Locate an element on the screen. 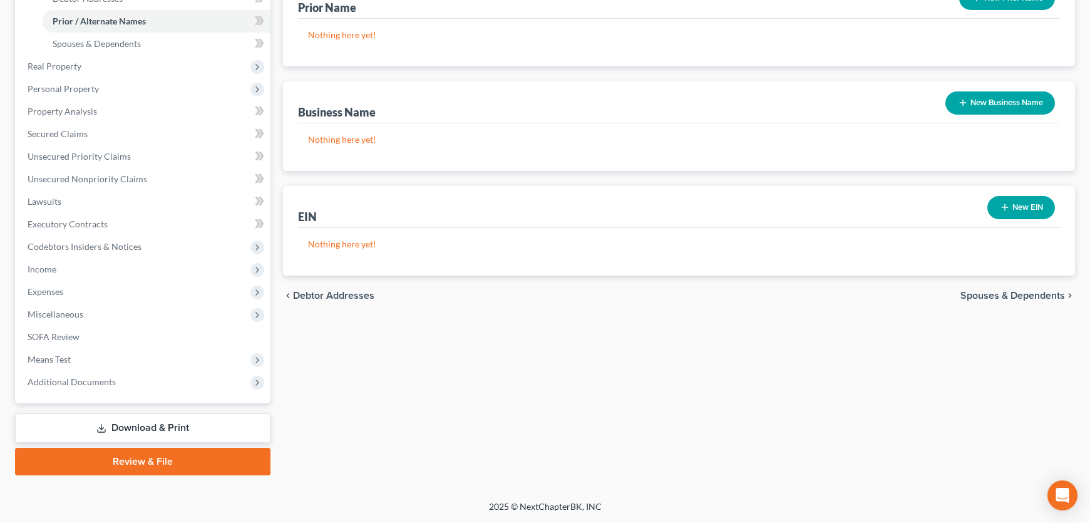 This screenshot has width=1090, height=523. span: Income is located at coordinates (42, 269).